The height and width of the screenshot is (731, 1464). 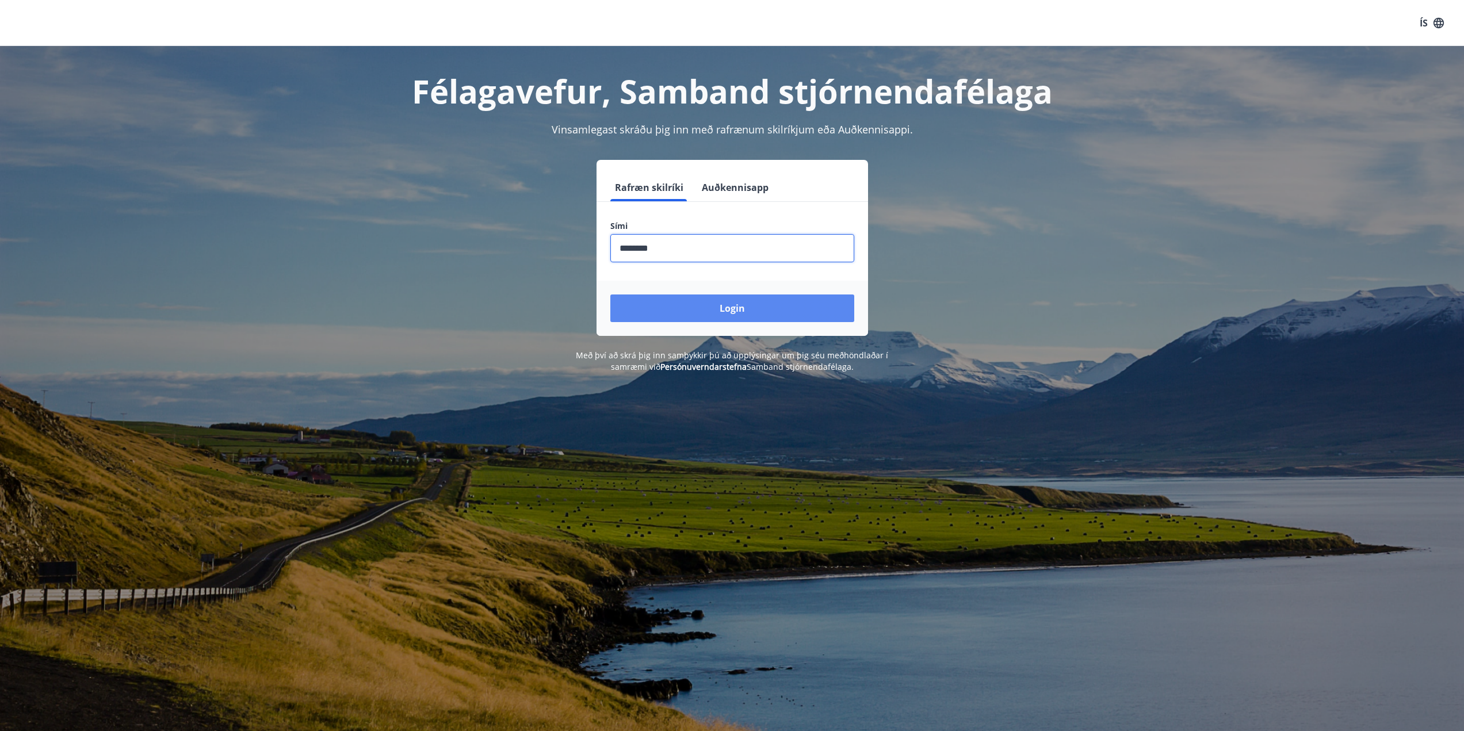 I want to click on button: Login, so click(x=733, y=308).